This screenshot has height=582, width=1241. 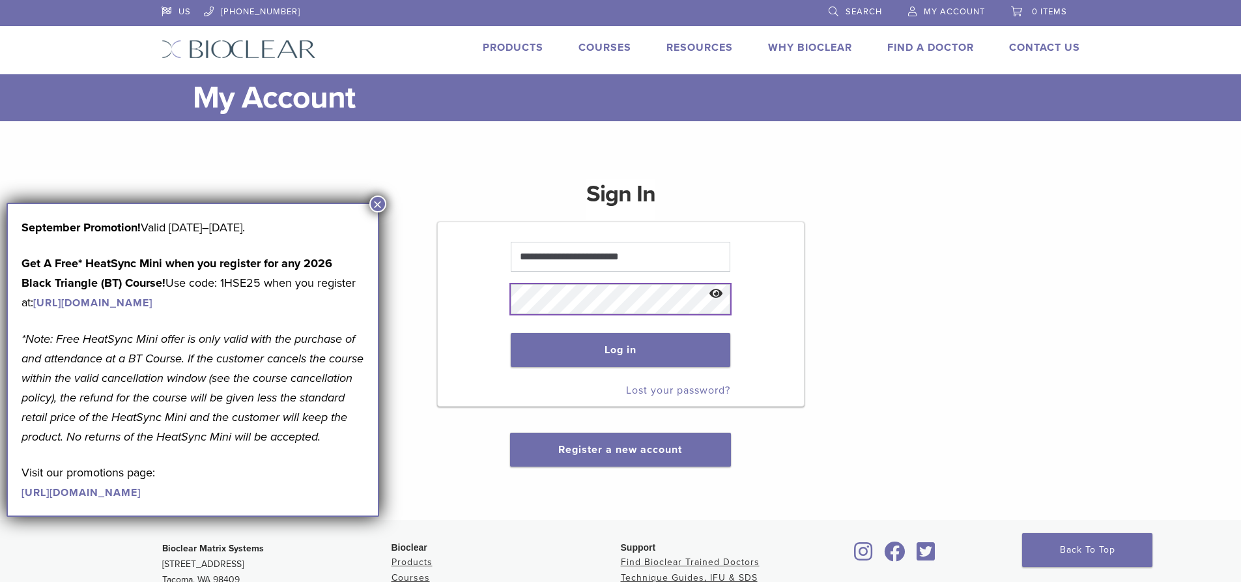 I want to click on p: Use code: 1HSE25 when you register at:, so click(x=193, y=283).